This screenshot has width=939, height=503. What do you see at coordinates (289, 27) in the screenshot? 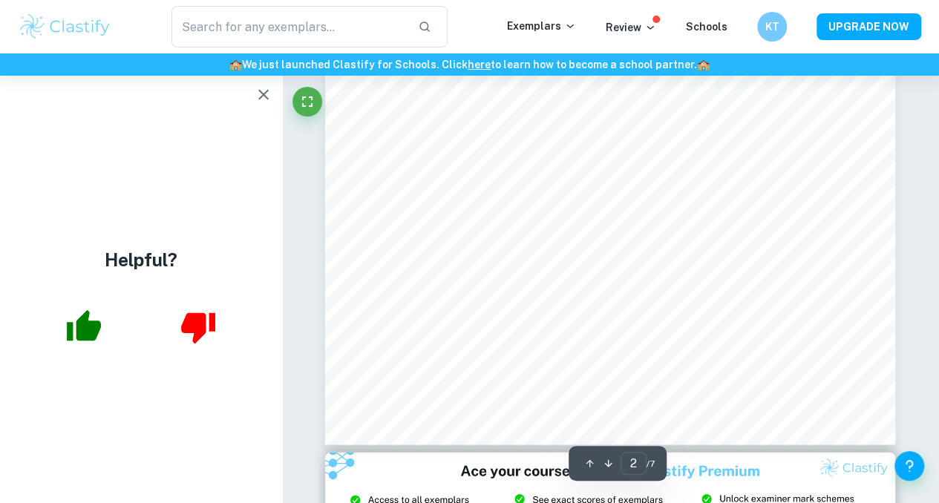
I see `input: Search for any exemplars...` at bounding box center [289, 27].